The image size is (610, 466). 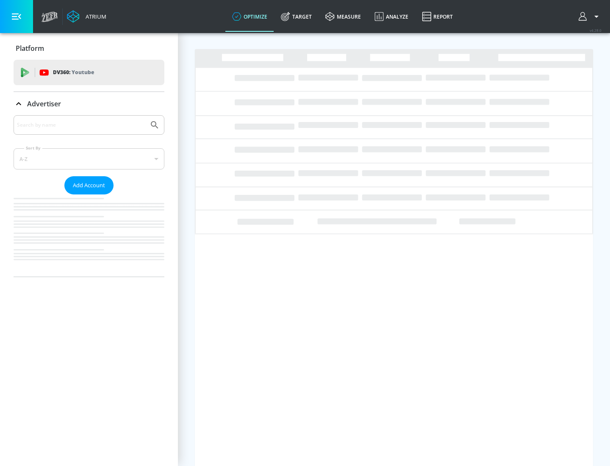 I want to click on div: DV360: Youtube, so click(x=89, y=72).